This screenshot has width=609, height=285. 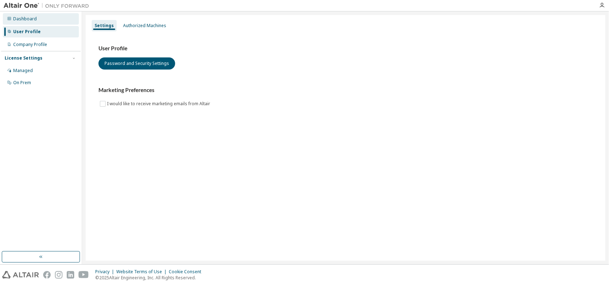 I want to click on img: facebook.svg, so click(x=47, y=275).